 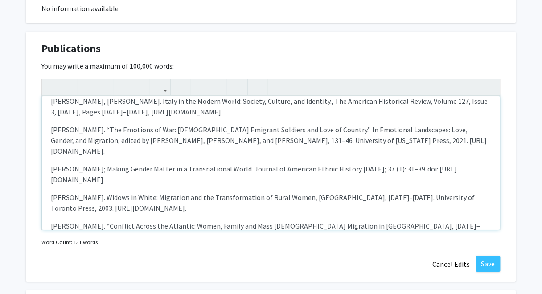 What do you see at coordinates (124, 87) in the screenshot?
I see `button: Superscript` at bounding box center [124, 87].